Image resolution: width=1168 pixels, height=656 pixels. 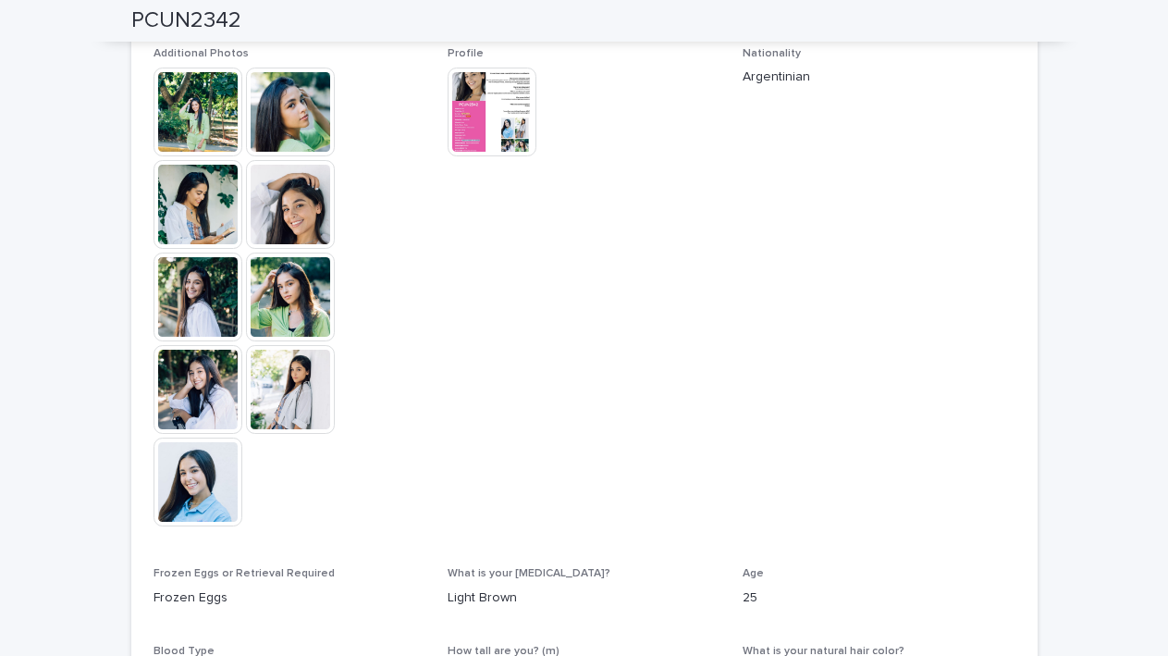 What do you see at coordinates (290, 598) in the screenshot?
I see `p: Frozen Eggs` at bounding box center [290, 598].